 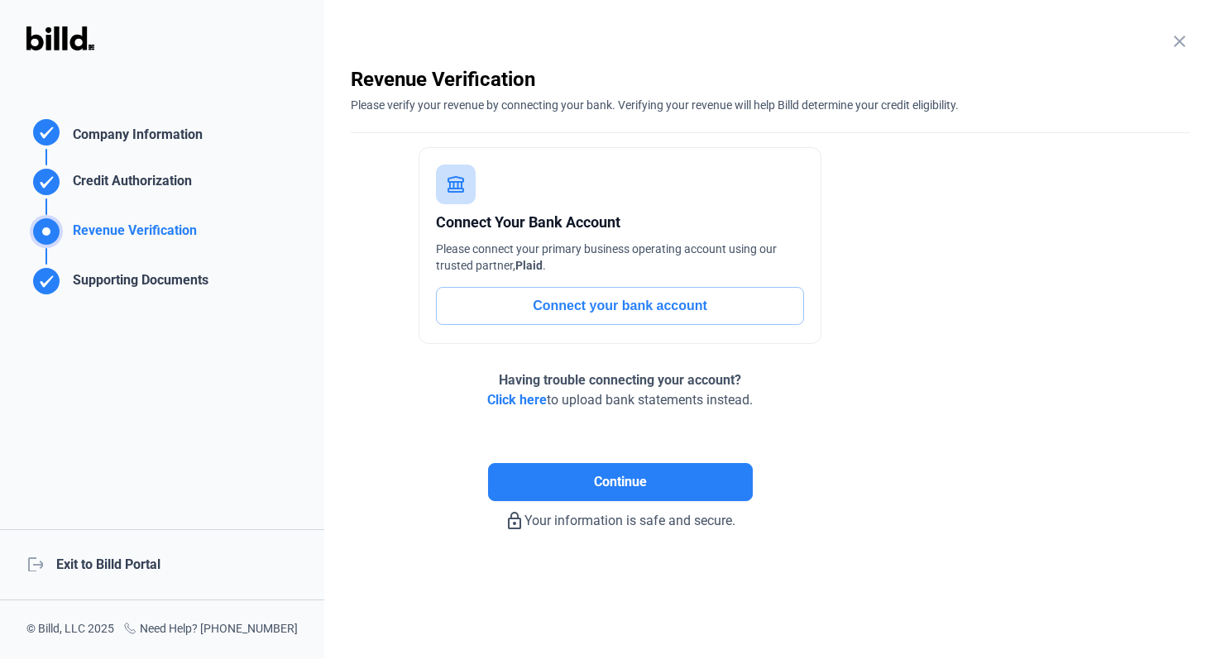 What do you see at coordinates (528, 265) in the screenshot?
I see `span: Plaid` at bounding box center [528, 265].